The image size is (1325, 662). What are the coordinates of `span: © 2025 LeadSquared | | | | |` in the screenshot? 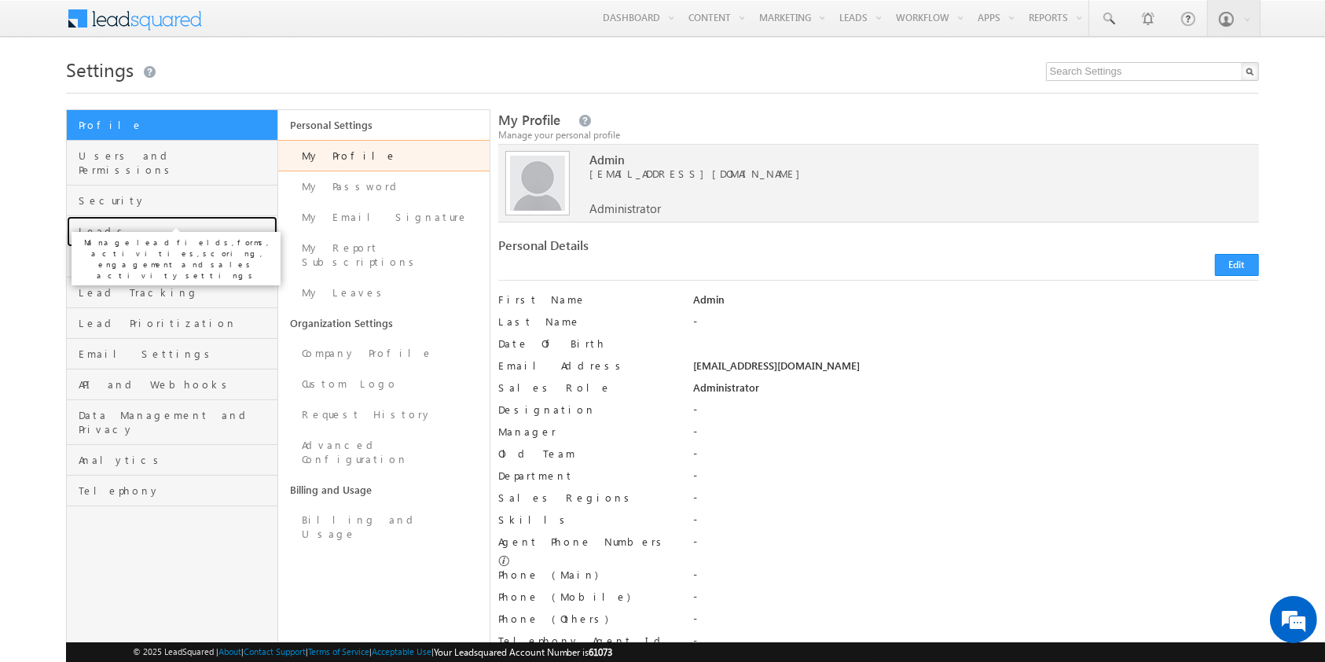 It's located at (373, 652).